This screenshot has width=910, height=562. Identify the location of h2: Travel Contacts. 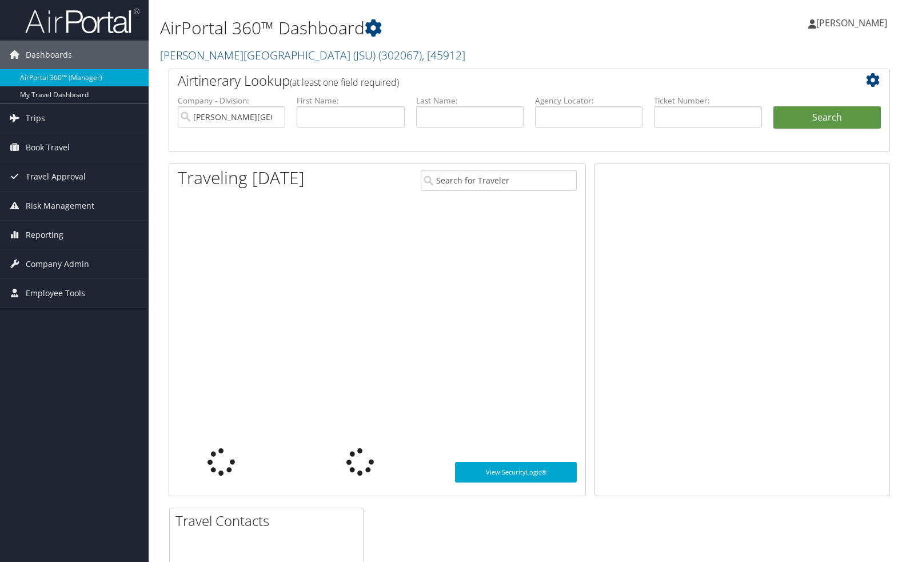
(269, 521).